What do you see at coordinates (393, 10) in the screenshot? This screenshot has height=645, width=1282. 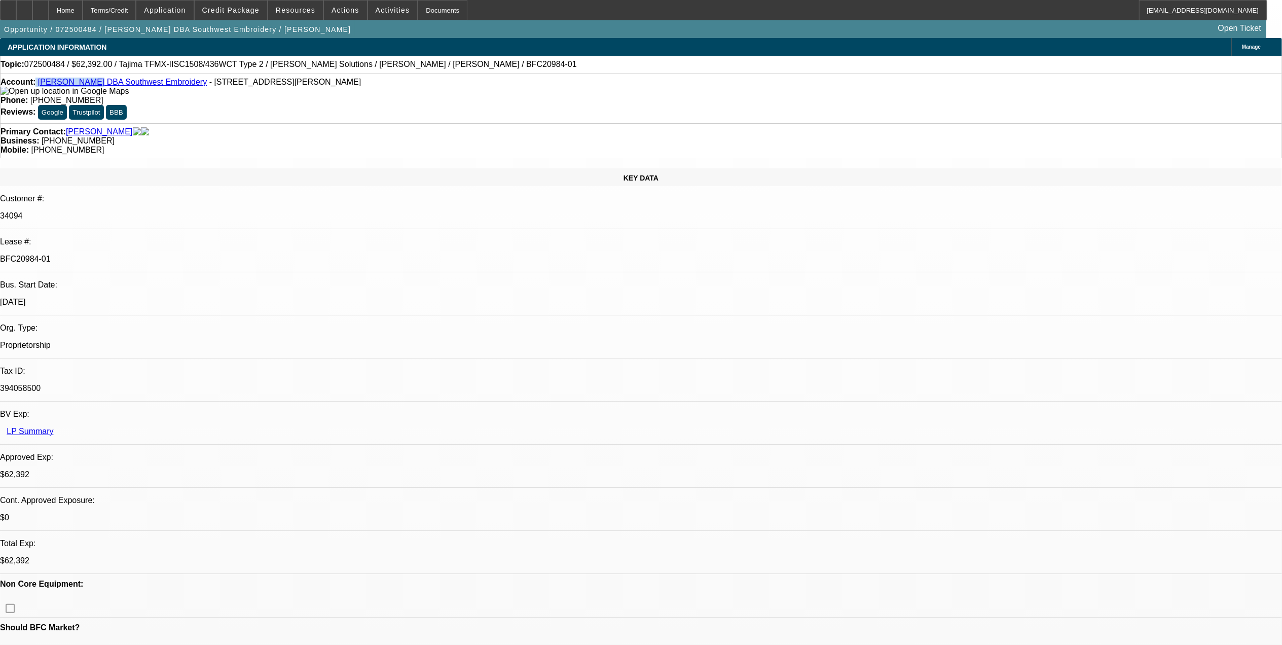 I see `span: Activities` at bounding box center [393, 10].